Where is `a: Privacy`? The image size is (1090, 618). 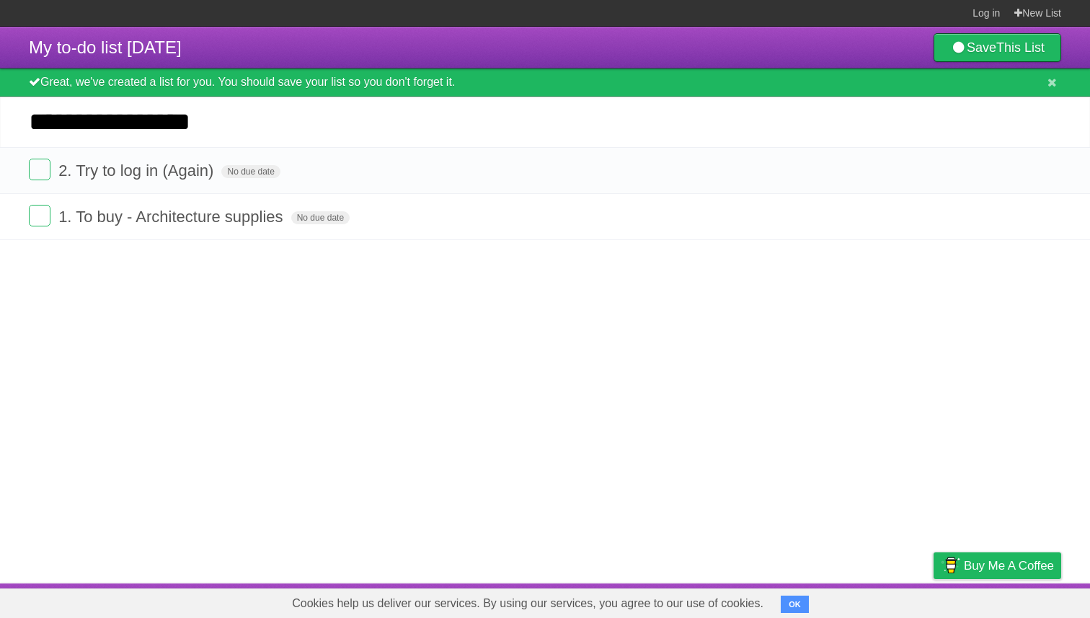
a: Privacy is located at coordinates (933, 600).